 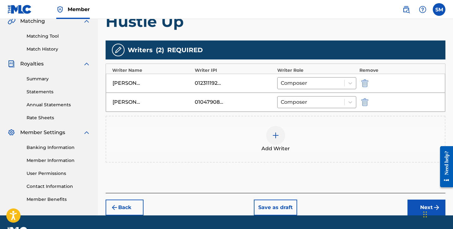 I want to click on img: writers, so click(x=118, y=50).